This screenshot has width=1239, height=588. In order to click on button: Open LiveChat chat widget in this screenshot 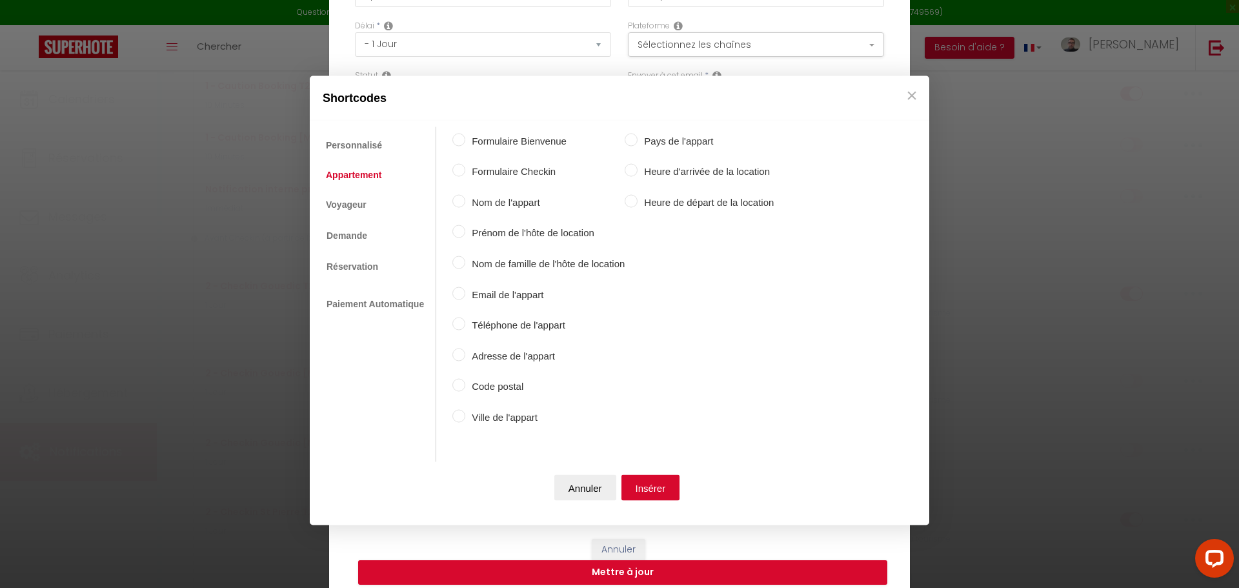, I will do `click(30, 25)`.